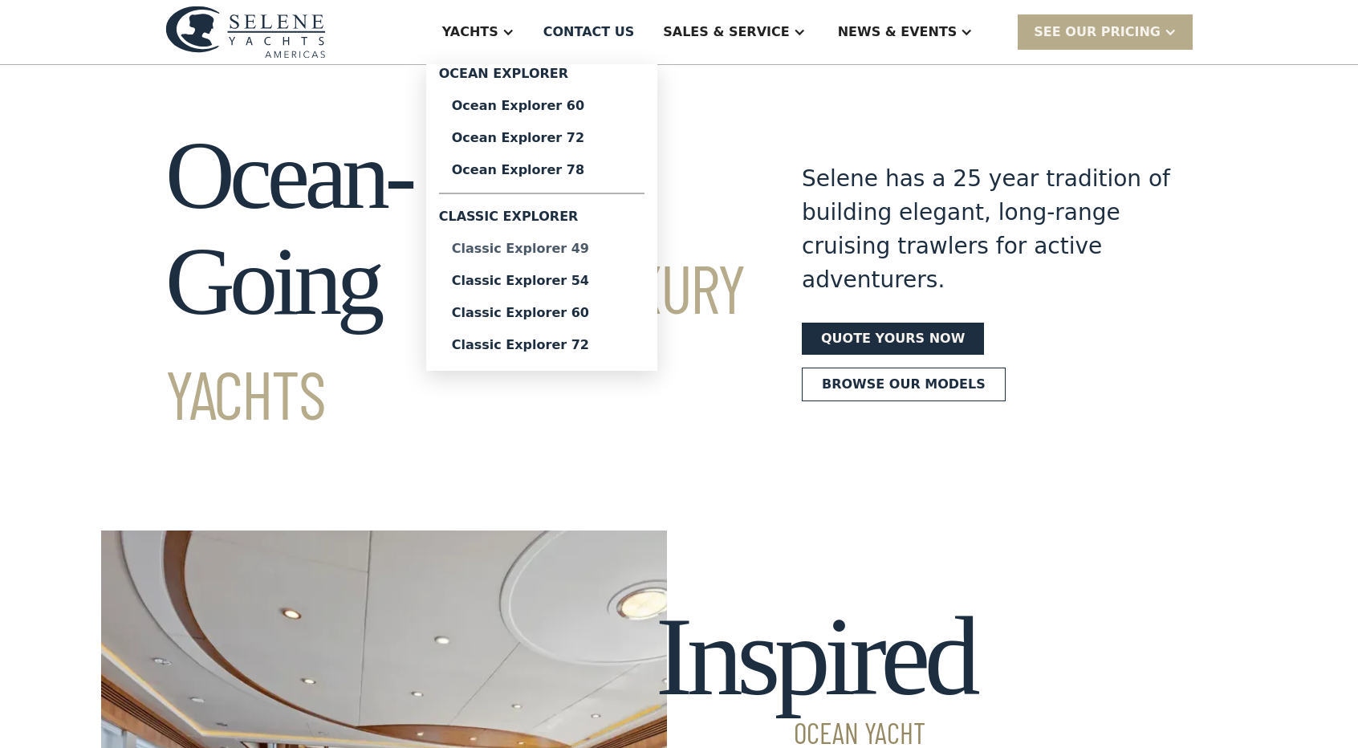 This screenshot has width=1358, height=748. I want to click on a: Classic Explorer 60, so click(542, 313).